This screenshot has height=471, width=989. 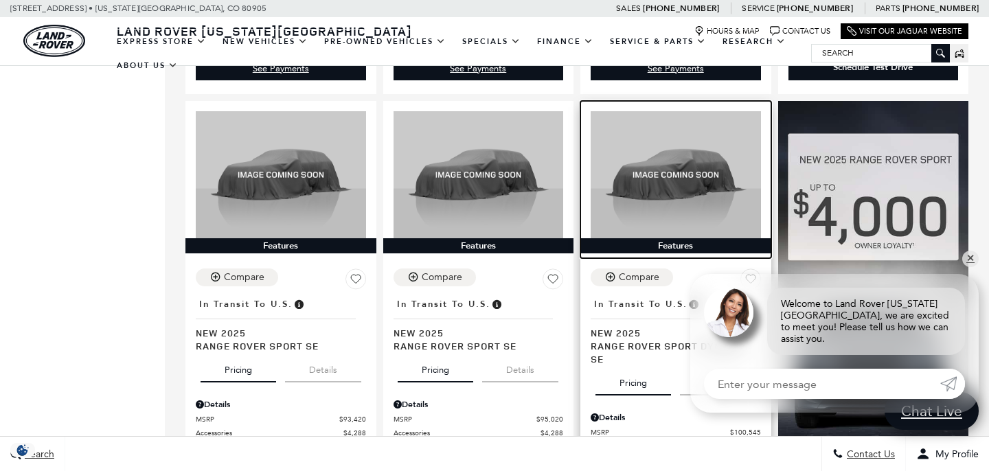 I want to click on a: Pre-Owned Vehicles, so click(x=384, y=41).